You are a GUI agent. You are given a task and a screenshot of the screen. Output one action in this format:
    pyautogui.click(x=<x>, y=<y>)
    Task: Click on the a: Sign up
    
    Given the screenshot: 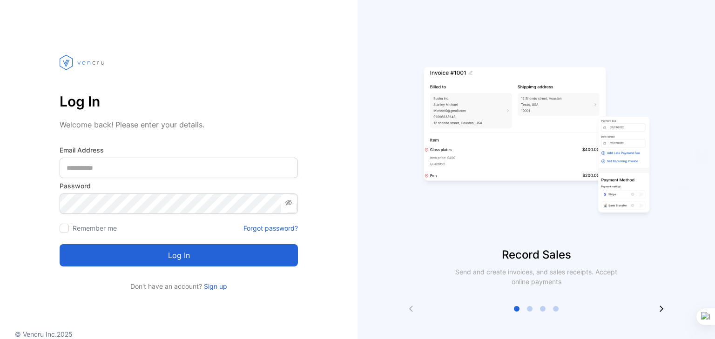 What is the action you would take?
    pyautogui.click(x=215, y=286)
    